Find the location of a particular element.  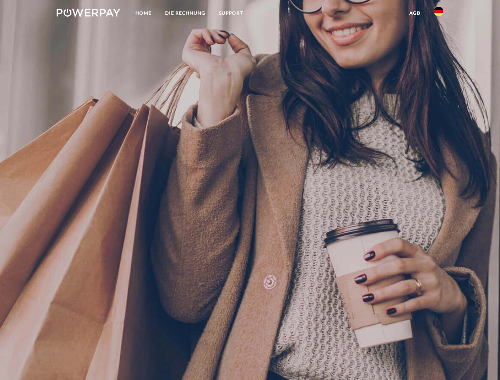

a: Home is located at coordinates (143, 13).